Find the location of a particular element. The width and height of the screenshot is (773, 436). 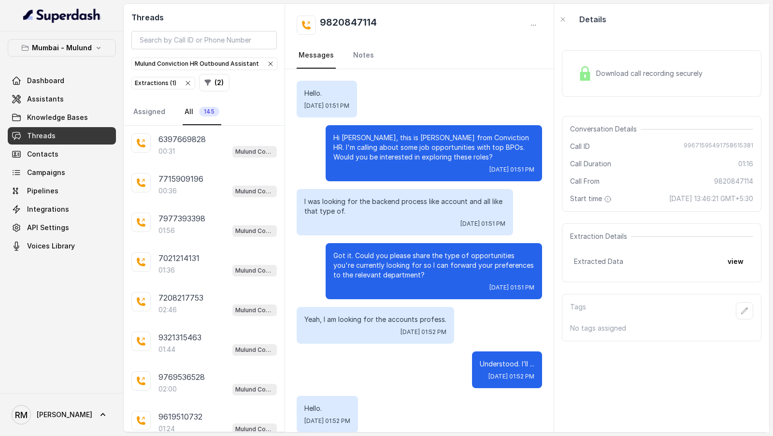

span: Start time is located at coordinates (592, 198).